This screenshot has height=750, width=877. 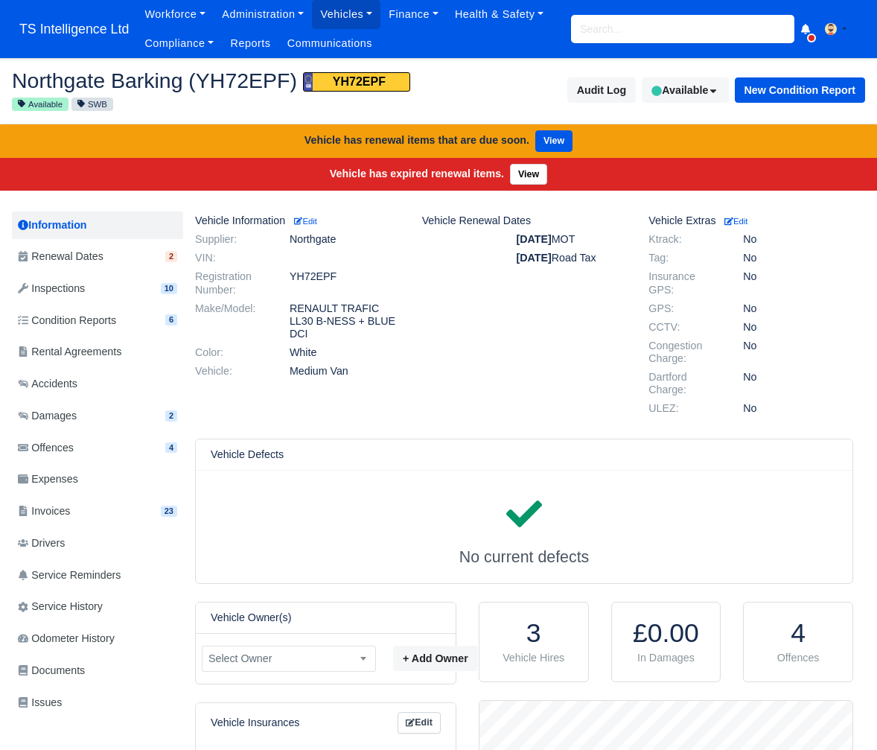 I want to click on dd: Medium Van, so click(x=345, y=371).